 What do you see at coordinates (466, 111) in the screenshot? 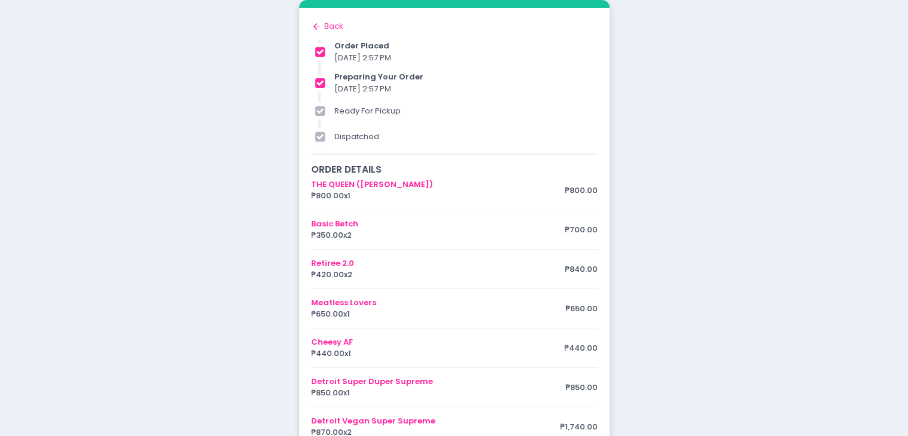
I see `div: ready for pickup` at bounding box center [466, 111].